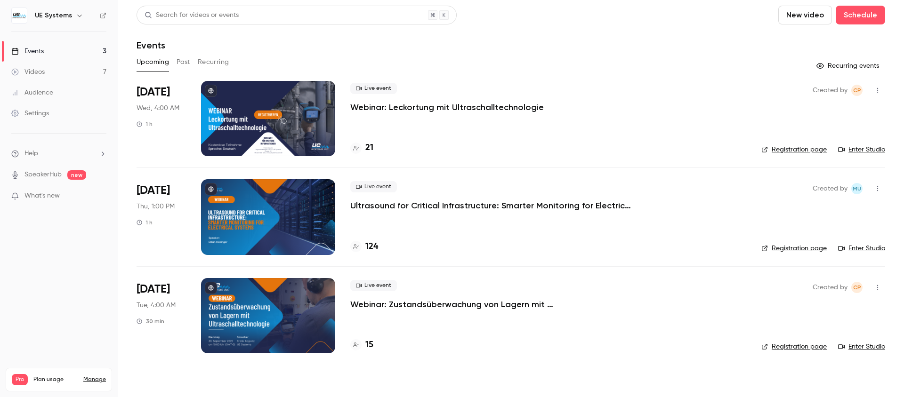 This screenshot has width=904, height=397. What do you see at coordinates (364, 247) in the screenshot?
I see `a: 124` at bounding box center [364, 247].